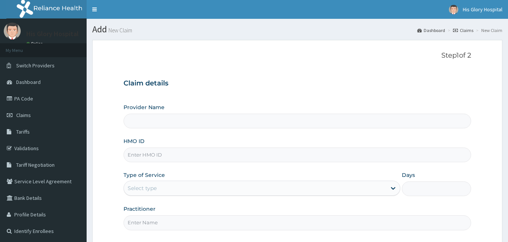 Image resolution: width=508 pixels, height=242 pixels. What do you see at coordinates (23, 115) in the screenshot?
I see `span: Claims` at bounding box center [23, 115].